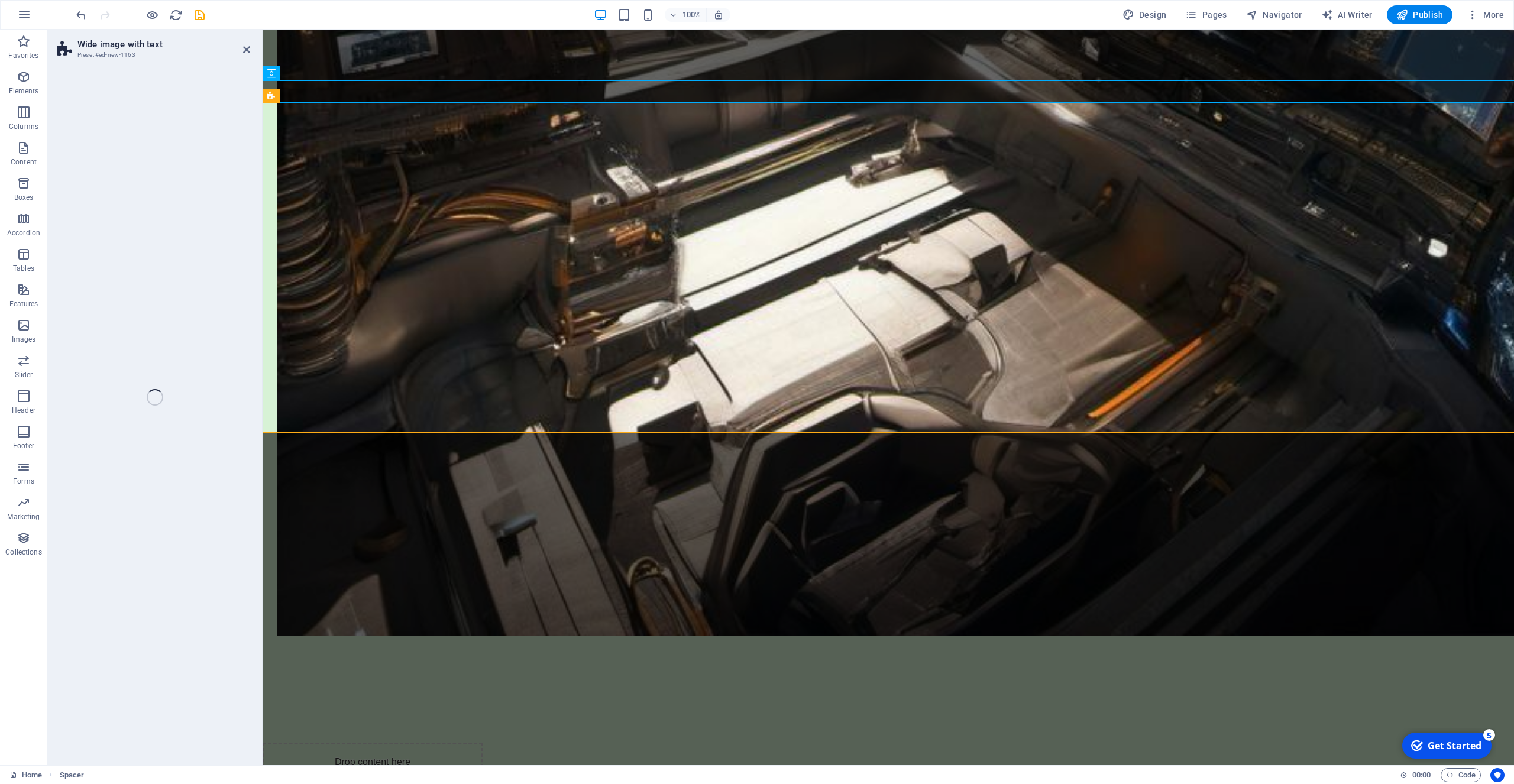 The image size is (1514, 784). I want to click on i: Undo: Add element (Ctrl+Z), so click(81, 15).